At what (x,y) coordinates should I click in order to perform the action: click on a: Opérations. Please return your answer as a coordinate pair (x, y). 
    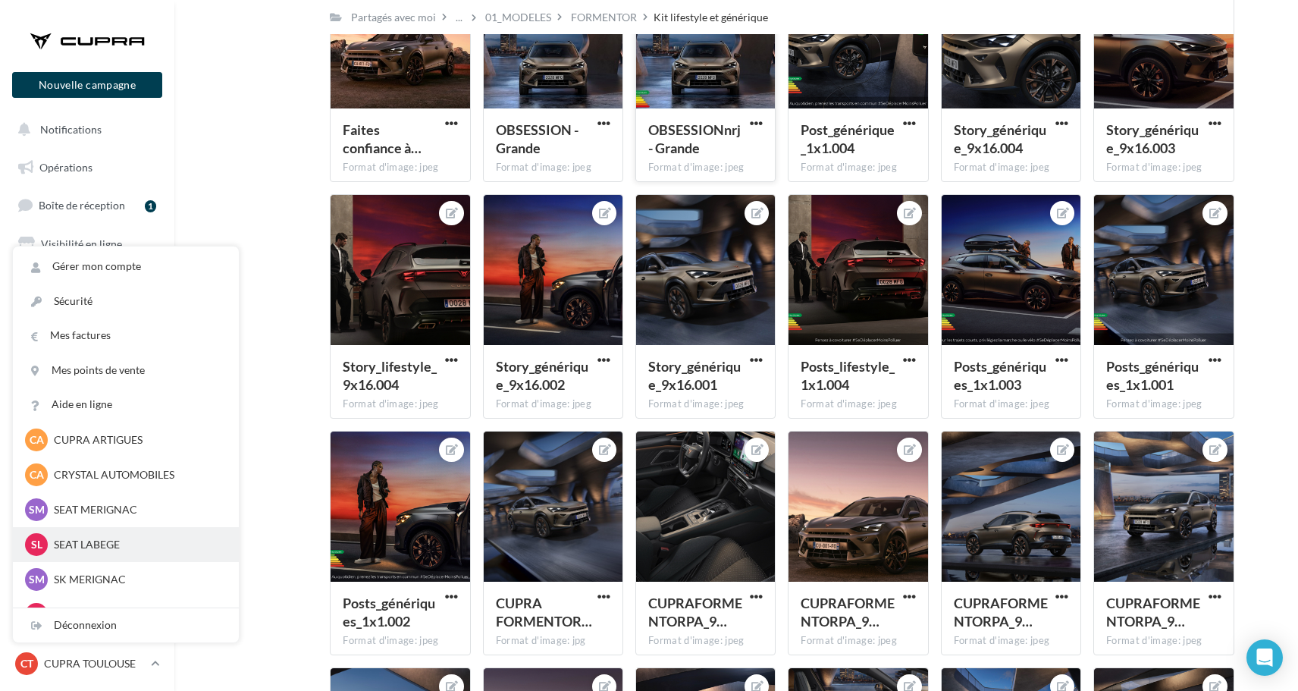
    Looking at the image, I should click on (87, 168).